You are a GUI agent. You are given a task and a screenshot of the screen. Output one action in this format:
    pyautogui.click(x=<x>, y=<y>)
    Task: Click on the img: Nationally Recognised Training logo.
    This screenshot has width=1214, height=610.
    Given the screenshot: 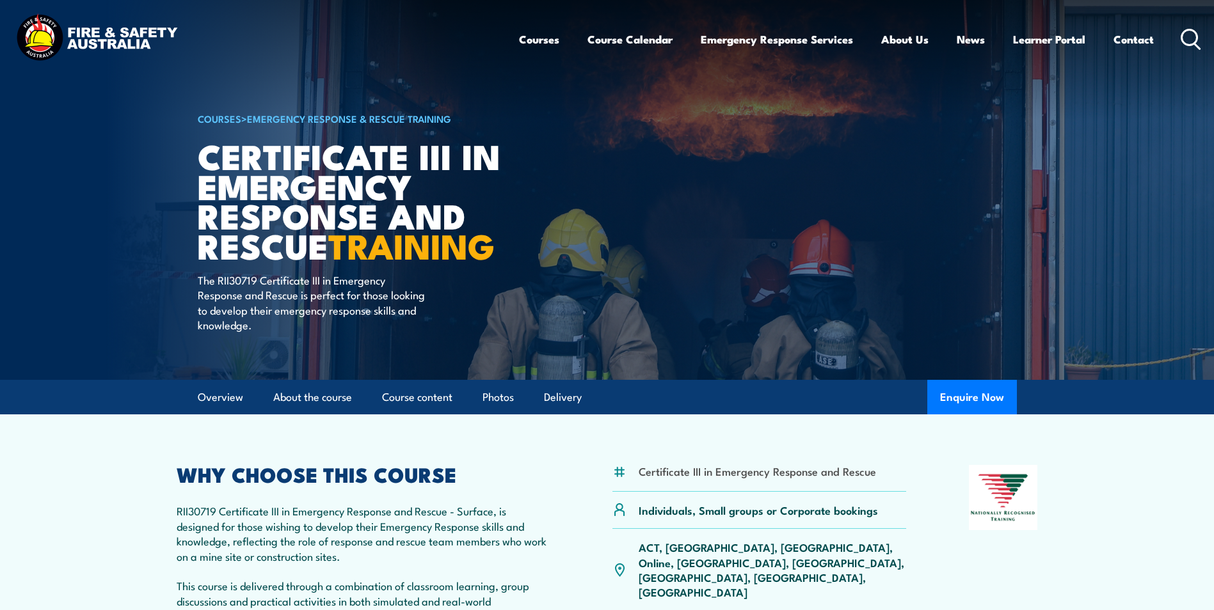 What is the action you would take?
    pyautogui.click(x=1003, y=498)
    